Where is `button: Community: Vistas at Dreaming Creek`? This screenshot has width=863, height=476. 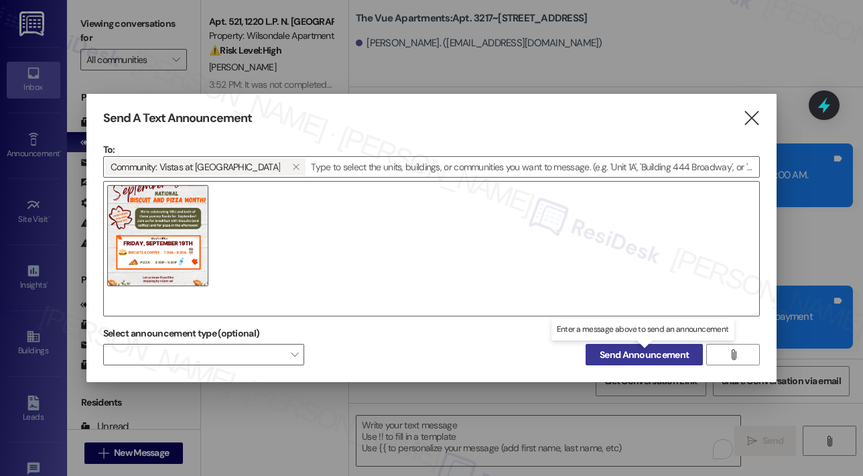
button: Community: Vistas at Dreaming Creek is located at coordinates (296, 167).